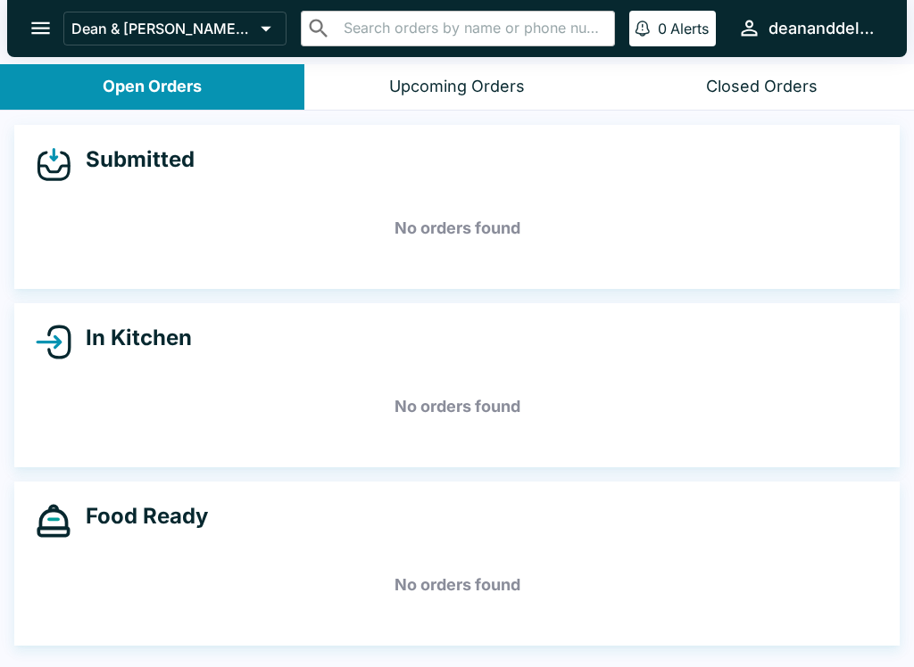 Image resolution: width=914 pixels, height=667 pixels. What do you see at coordinates (133, 160) in the screenshot?
I see `h4: Submitted` at bounding box center [133, 160].